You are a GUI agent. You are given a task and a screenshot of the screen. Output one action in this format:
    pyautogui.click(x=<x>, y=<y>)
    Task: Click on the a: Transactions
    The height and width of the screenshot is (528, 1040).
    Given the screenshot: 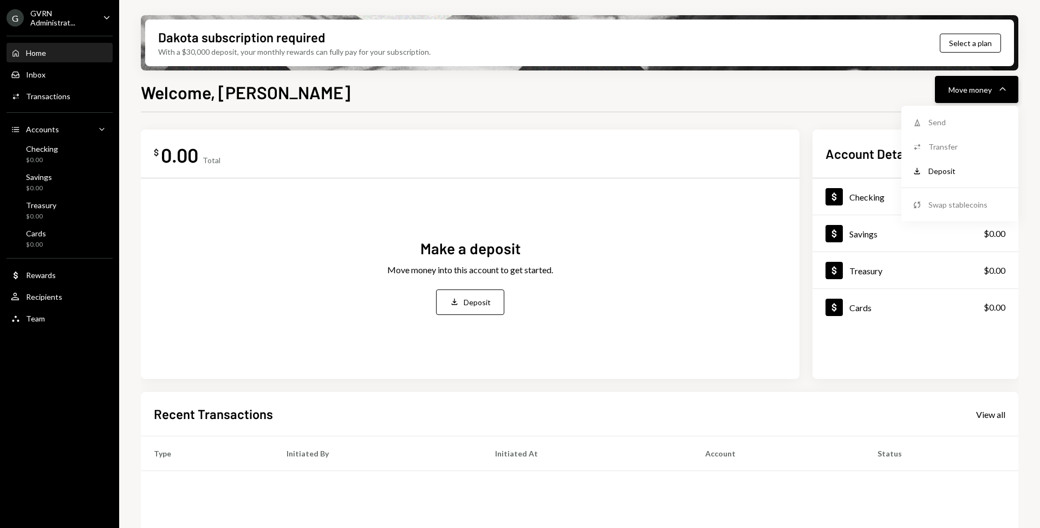 What is the action you would take?
    pyautogui.click(x=60, y=96)
    